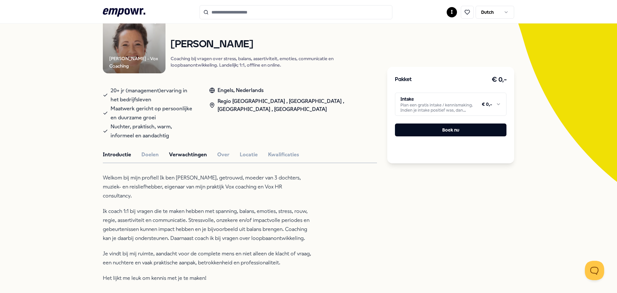 This screenshot has width=617, height=293. What do you see at coordinates (153, 95) in the screenshot?
I see `span: 20+ jr (management)ervaring in het bedrijfsleven` at bounding box center [153, 95].